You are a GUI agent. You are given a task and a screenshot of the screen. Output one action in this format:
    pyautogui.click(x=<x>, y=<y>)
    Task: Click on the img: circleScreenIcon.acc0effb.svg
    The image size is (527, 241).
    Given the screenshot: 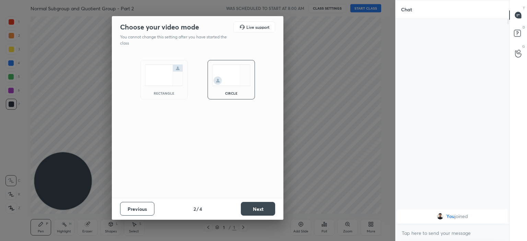 What is the action you would take?
    pyautogui.click(x=231, y=75)
    